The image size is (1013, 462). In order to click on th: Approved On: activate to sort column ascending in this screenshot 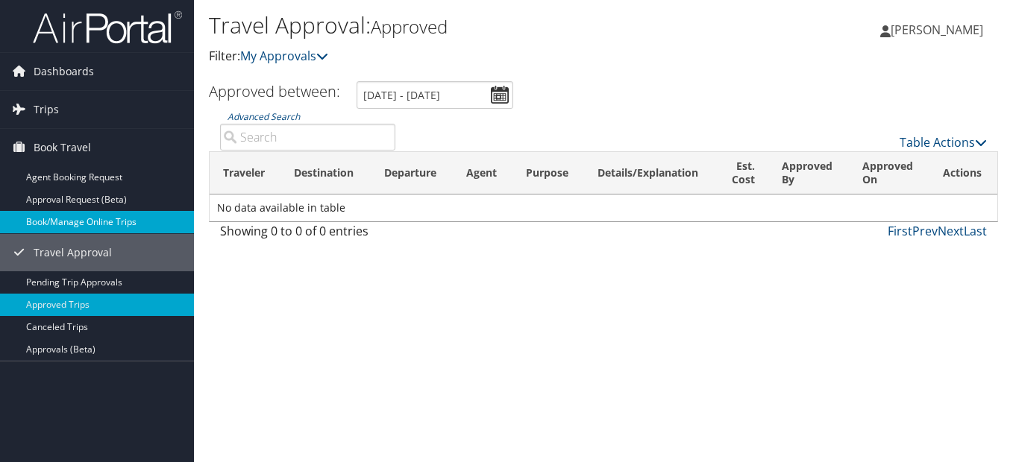, I will do `click(889, 173)`.